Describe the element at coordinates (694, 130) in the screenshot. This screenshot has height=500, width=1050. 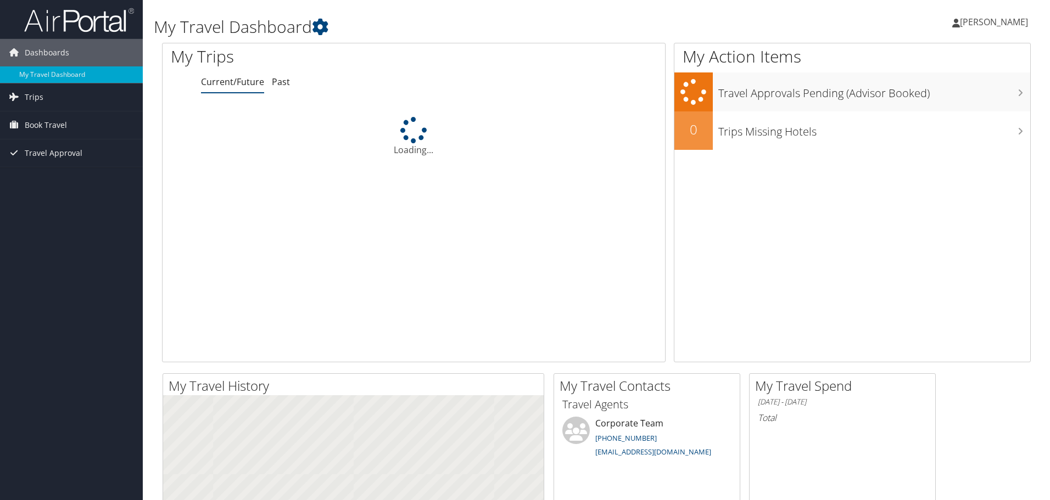
I see `h2: 0` at that location.